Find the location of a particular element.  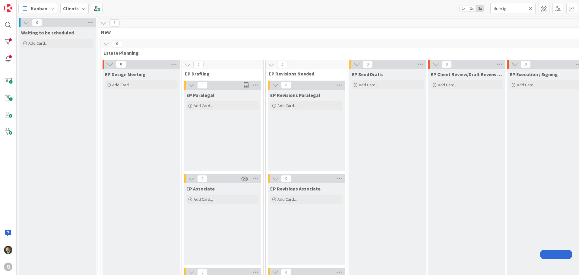

input: Quick Filter... is located at coordinates (513, 8).